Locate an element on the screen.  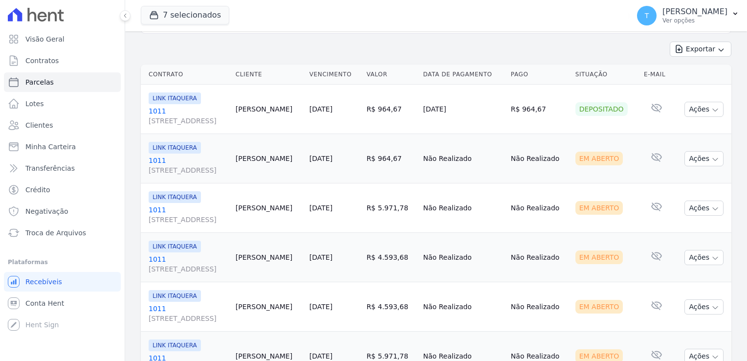
span: Recebíveis is located at coordinates (43, 282).